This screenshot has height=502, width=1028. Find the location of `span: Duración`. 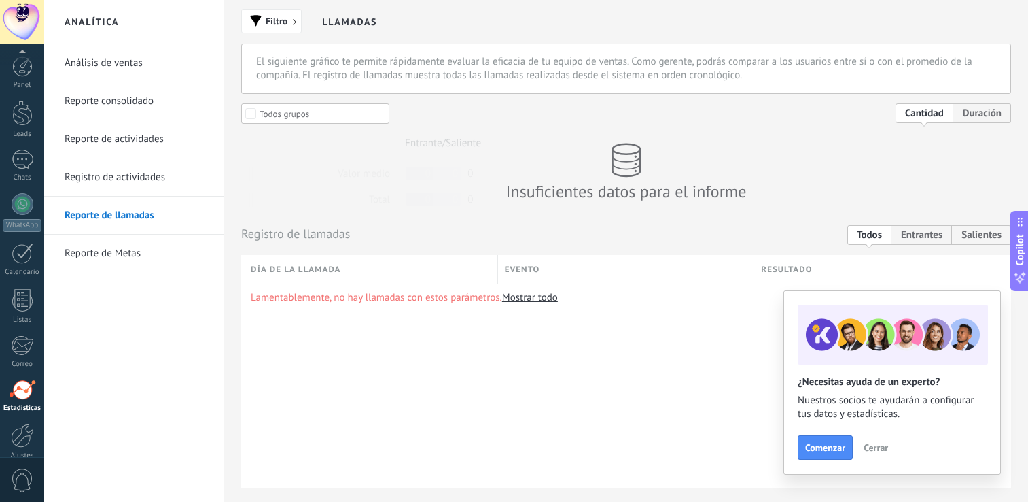

span: Duración is located at coordinates (982, 113).